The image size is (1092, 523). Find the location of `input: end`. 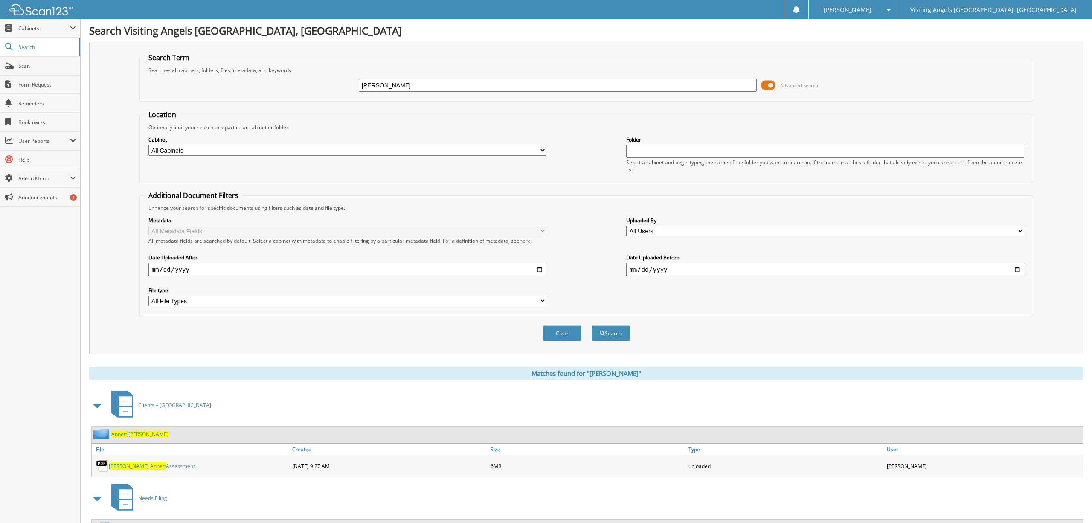

input: end is located at coordinates (825, 270).